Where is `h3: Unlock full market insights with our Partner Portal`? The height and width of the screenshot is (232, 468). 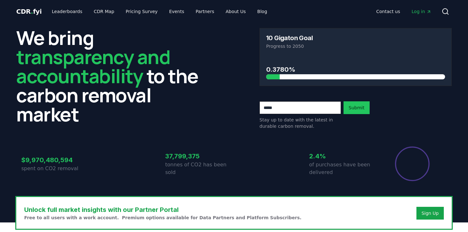 h3: Unlock full market insights with our Partner Portal is located at coordinates (163, 209).